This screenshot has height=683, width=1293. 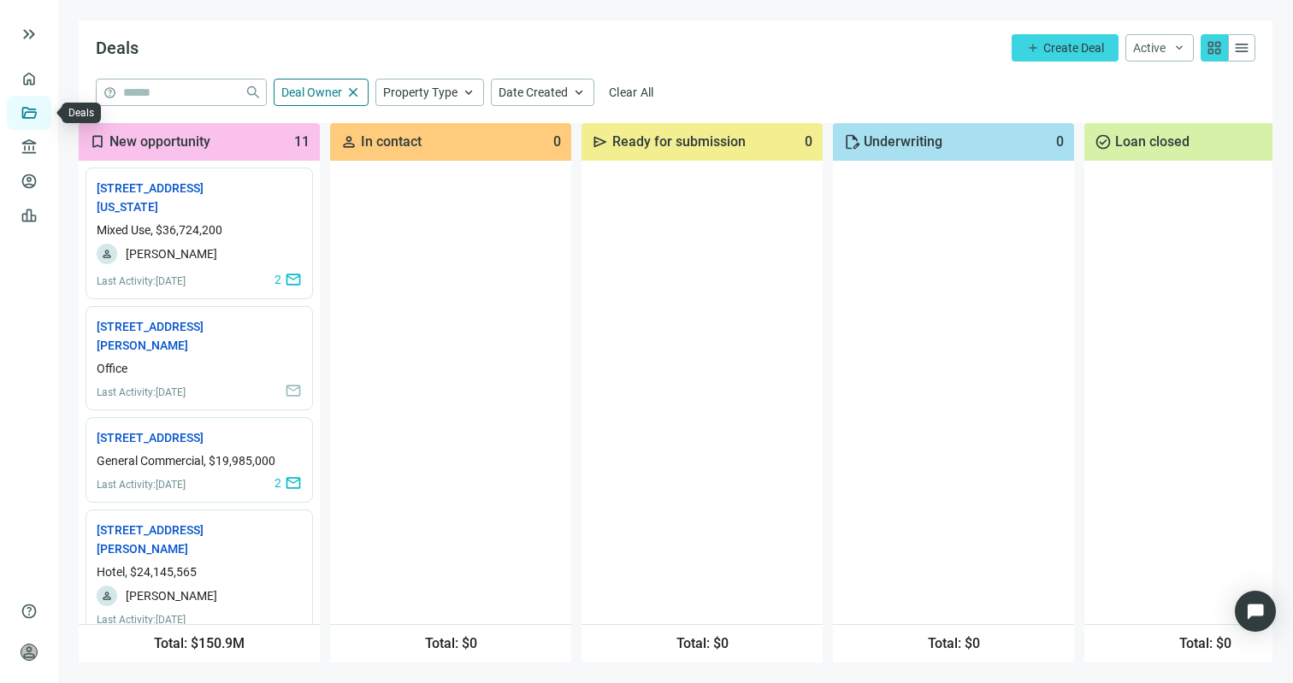 I want to click on div: General Commercial, $19,985,000, so click(x=199, y=461).